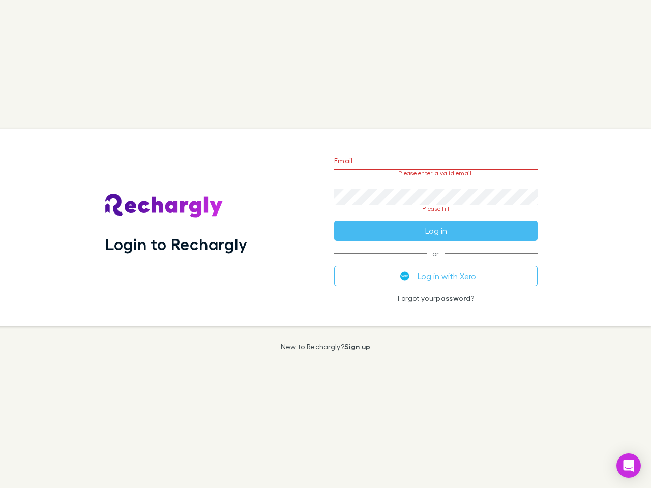 This screenshot has height=488, width=651. I want to click on a: Sign up, so click(357, 346).